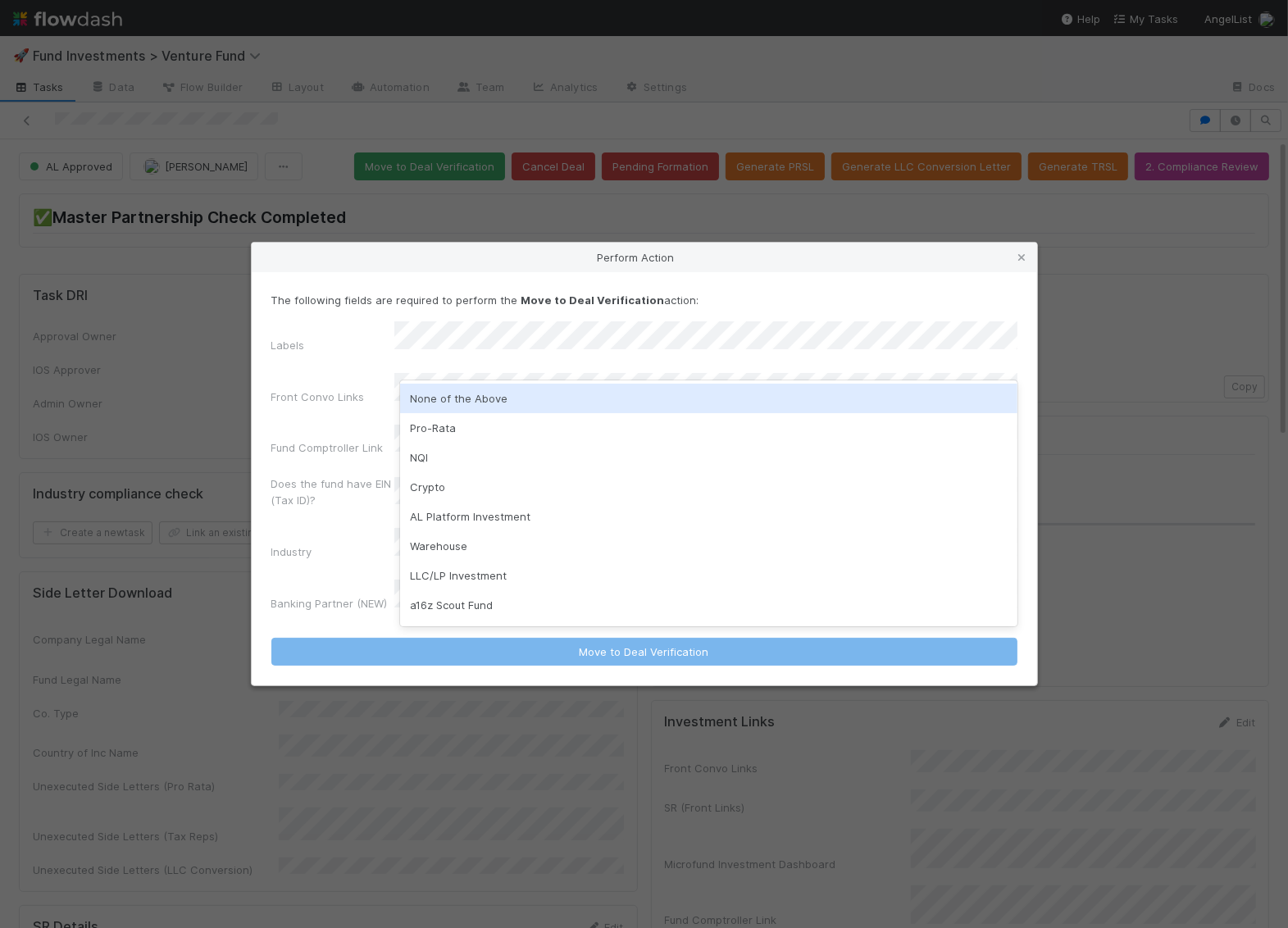 This screenshot has height=928, width=1288. What do you see at coordinates (318, 396) in the screenshot?
I see `label: Front Convo Links` at bounding box center [318, 396].